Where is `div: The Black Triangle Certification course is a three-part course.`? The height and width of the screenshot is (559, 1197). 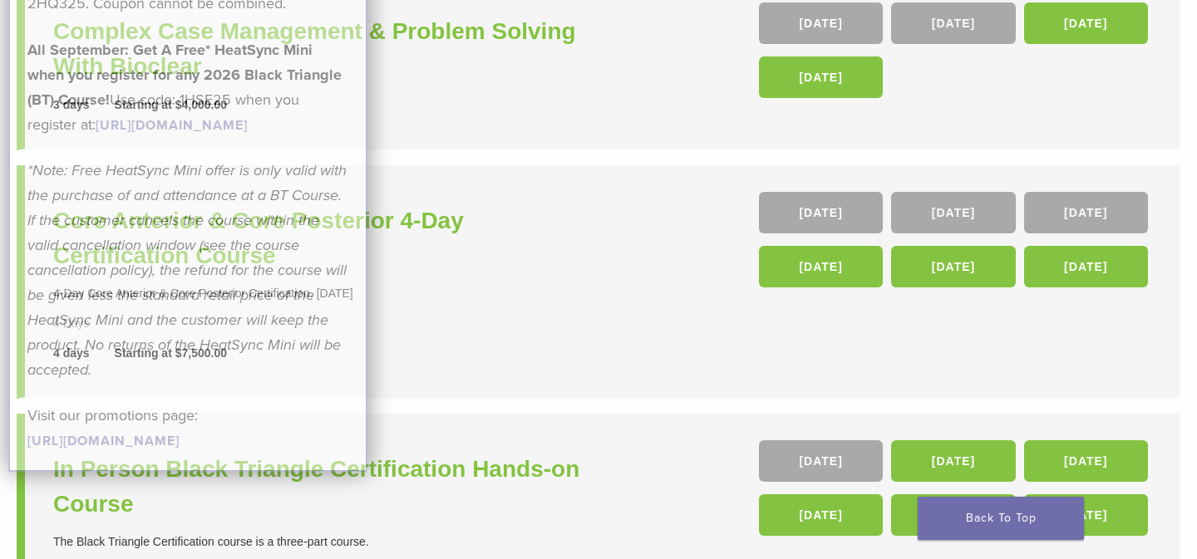
div: The Black Triangle Certification course is a three-part course. is located at coordinates (328, 542).